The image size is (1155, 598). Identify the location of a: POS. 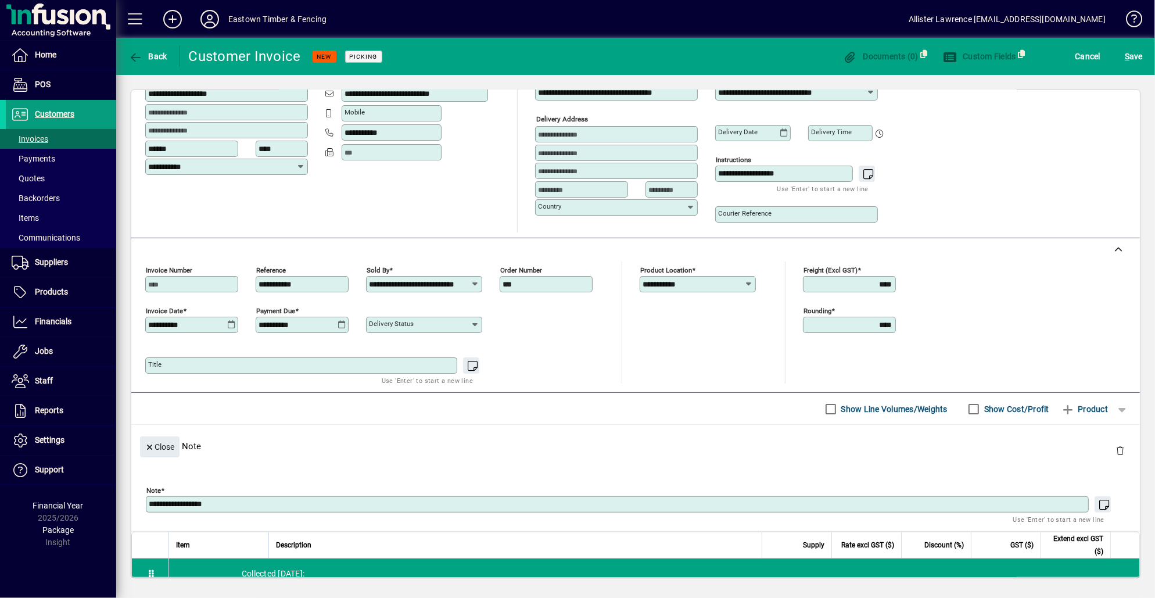
(61, 85).